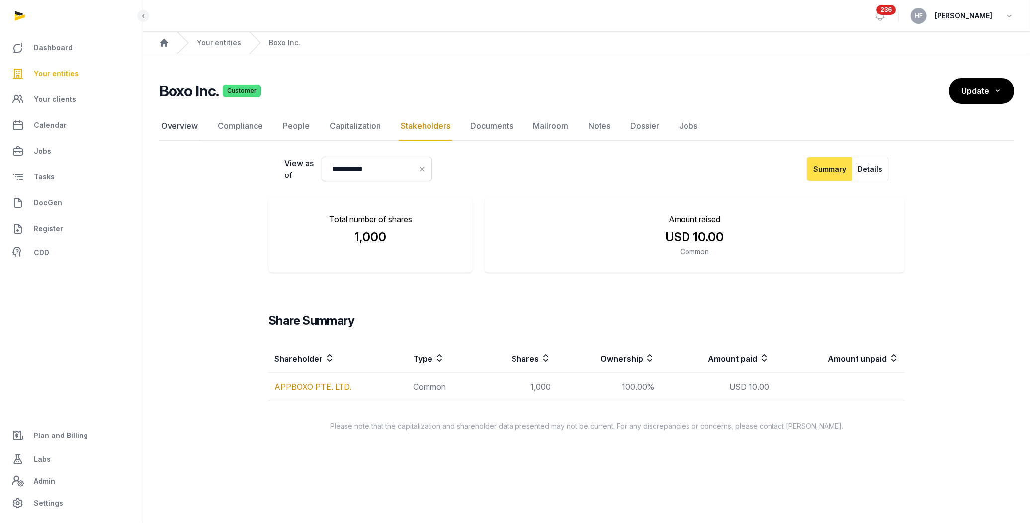 This screenshot has width=1030, height=523. What do you see at coordinates (976, 91) in the screenshot?
I see `span: Update` at bounding box center [976, 91].